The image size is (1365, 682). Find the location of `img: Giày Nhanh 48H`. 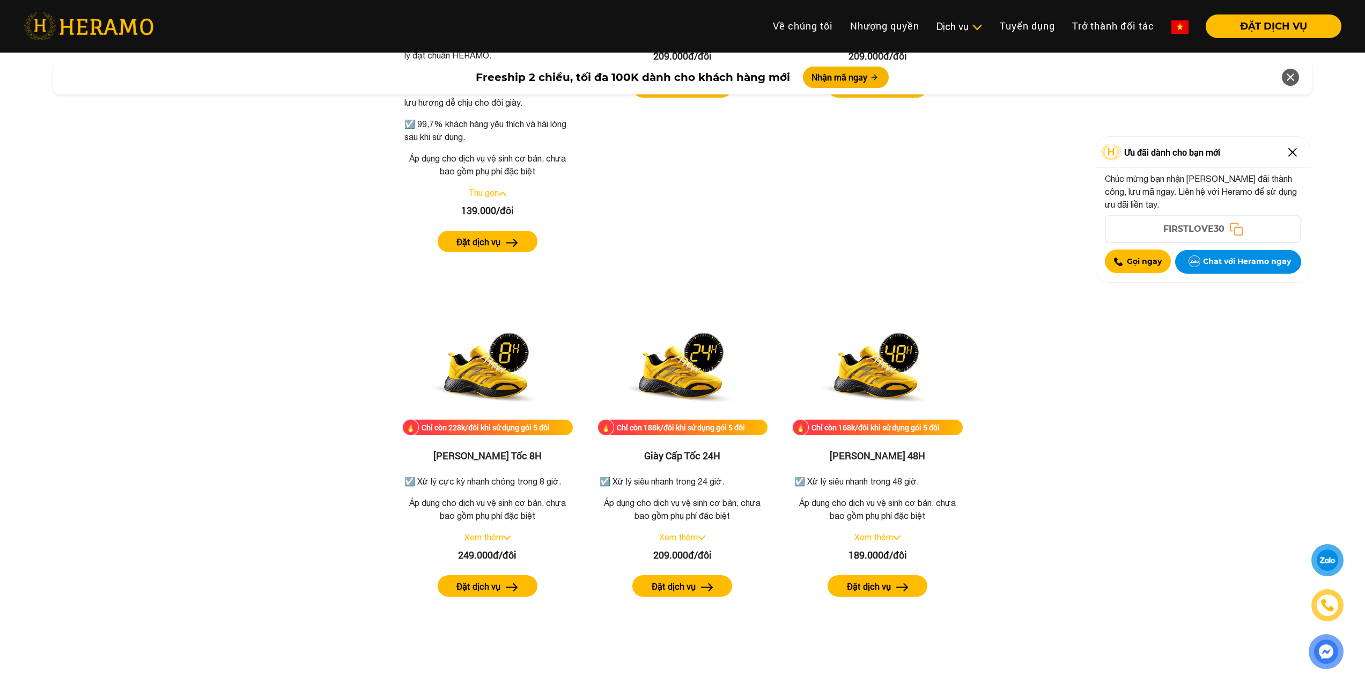

img: Giày Nhanh 48H is located at coordinates (878, 366).